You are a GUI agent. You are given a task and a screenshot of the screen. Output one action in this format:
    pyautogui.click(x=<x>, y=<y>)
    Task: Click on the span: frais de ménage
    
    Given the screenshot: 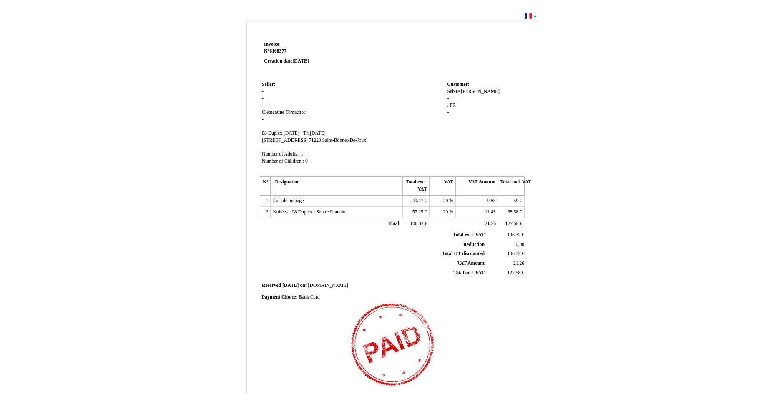 What is the action you would take?
    pyautogui.click(x=288, y=201)
    